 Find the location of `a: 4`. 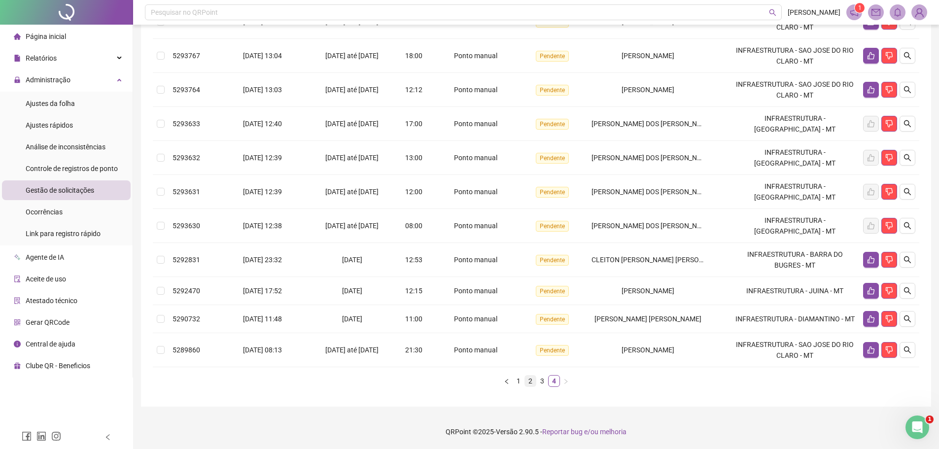

a: 4 is located at coordinates (554, 381).